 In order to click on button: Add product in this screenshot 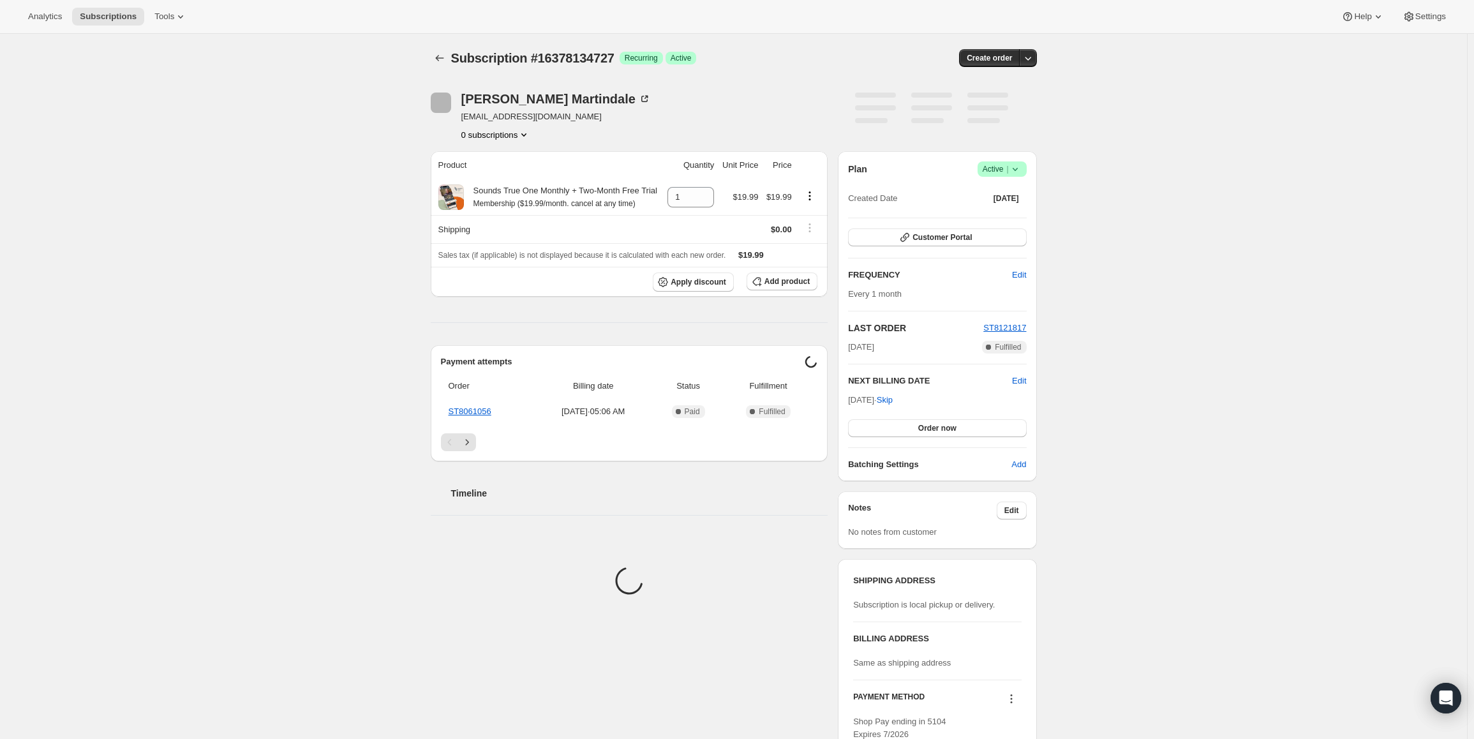, I will do `click(781, 281)`.